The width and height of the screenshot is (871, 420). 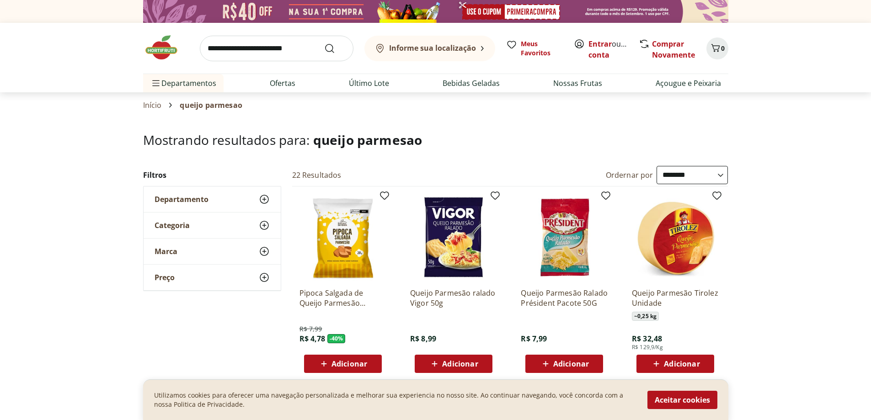 What do you see at coordinates (648, 348) in the screenshot?
I see `span: R$ 129,9/Kg` at bounding box center [648, 348].